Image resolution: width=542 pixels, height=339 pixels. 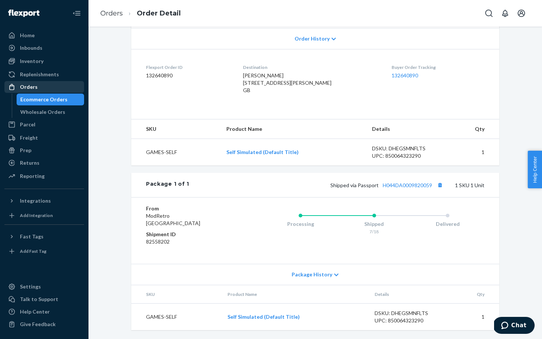 What do you see at coordinates (535, 170) in the screenshot?
I see `span: Help Center` at bounding box center [535, 170].